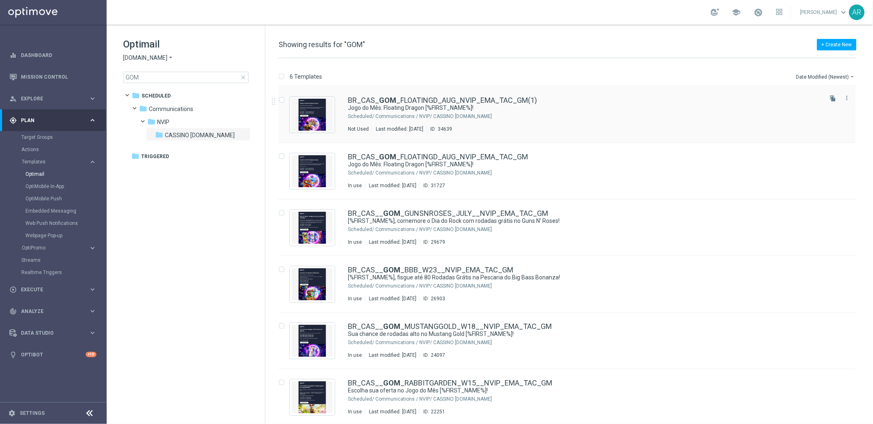  I want to click on i: lightbulb, so click(13, 355).